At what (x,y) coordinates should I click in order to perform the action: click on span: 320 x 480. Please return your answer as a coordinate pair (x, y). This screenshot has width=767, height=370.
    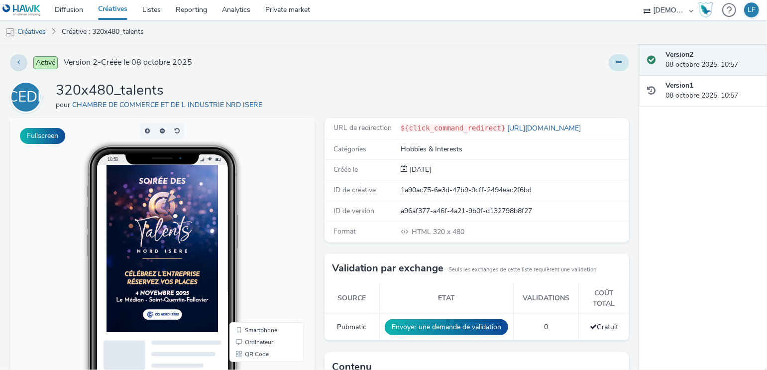
    Looking at the image, I should click on (438, 232).